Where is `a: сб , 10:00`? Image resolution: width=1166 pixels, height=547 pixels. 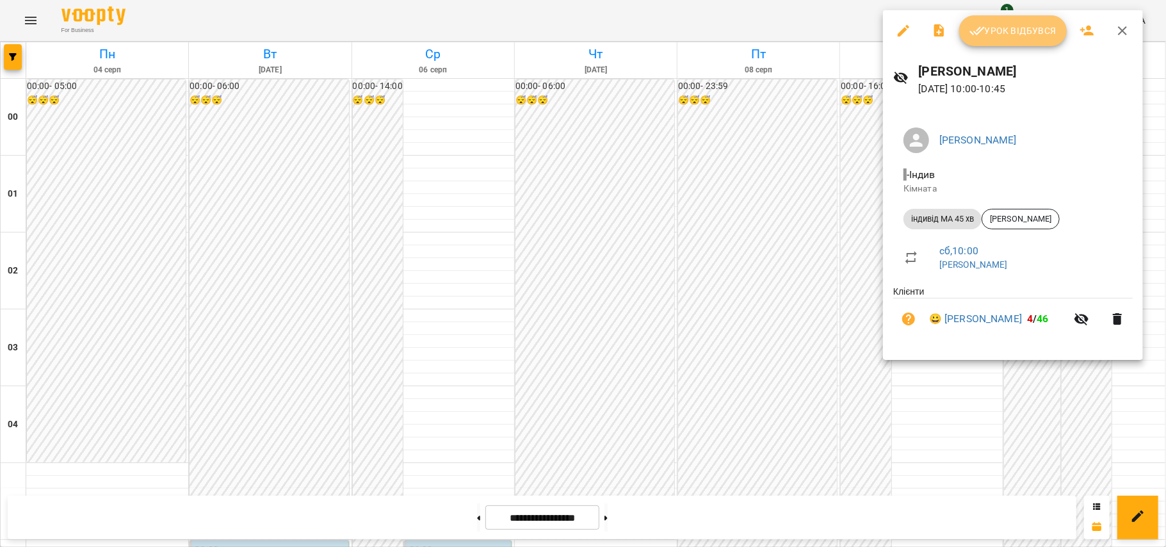
a: сб , 10:00 is located at coordinates (959, 250).